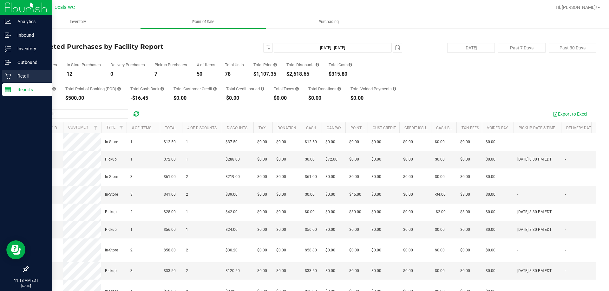 This screenshot has width=609, height=291. What do you see at coordinates (93, 98) in the screenshot?
I see `div: $500.00` at bounding box center [93, 98].